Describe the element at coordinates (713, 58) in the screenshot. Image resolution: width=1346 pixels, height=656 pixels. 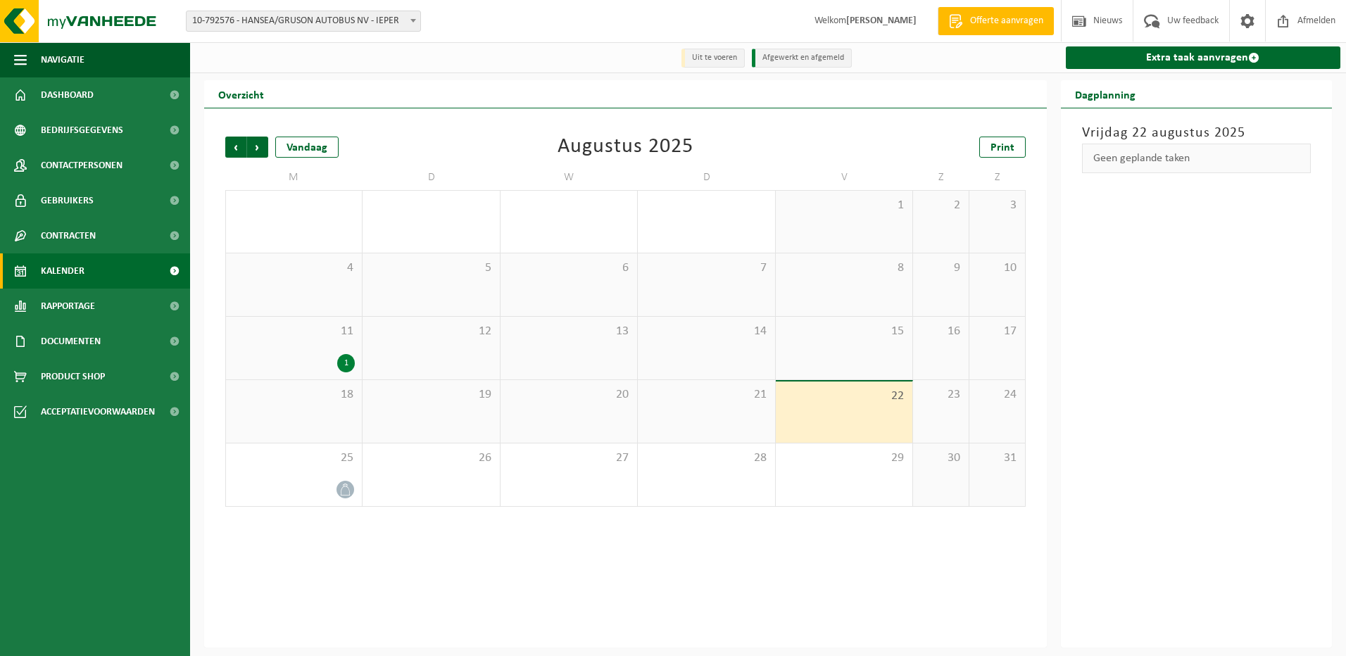
I see `li: Uit te voeren` at that location.